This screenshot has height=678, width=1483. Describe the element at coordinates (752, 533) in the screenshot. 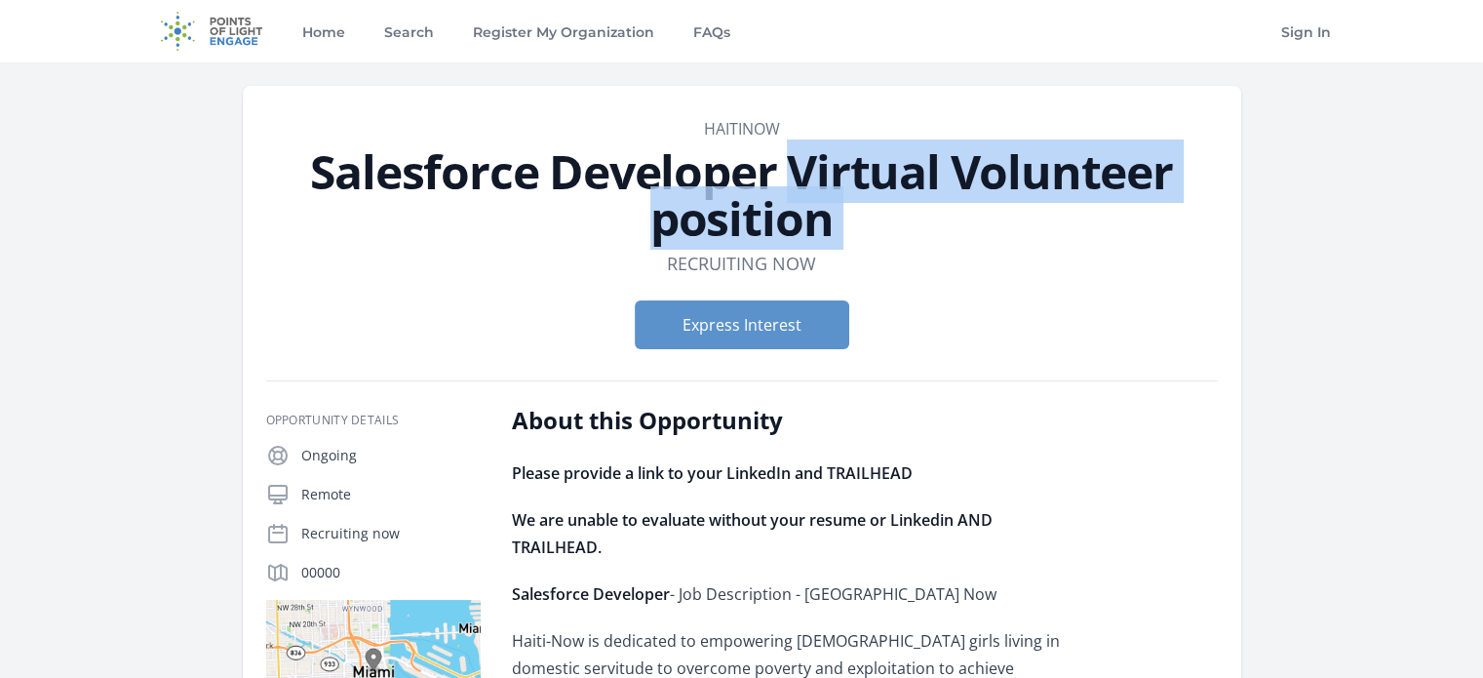

I see `strong: We are unable to evaluate without your resume or Linkedin AND TRAILHEAD.` at that location.